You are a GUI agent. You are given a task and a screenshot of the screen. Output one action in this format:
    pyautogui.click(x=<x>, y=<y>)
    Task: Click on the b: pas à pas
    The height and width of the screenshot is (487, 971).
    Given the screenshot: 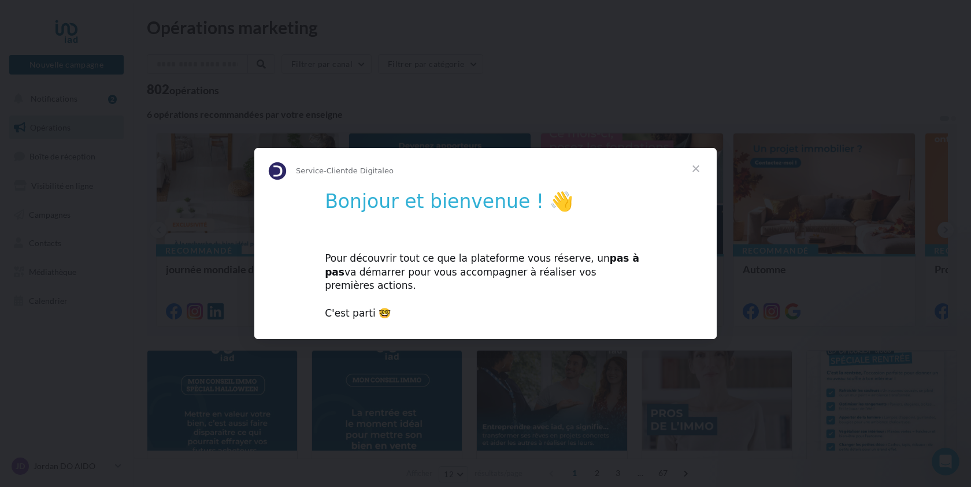 What is the action you would take?
    pyautogui.click(x=482, y=265)
    